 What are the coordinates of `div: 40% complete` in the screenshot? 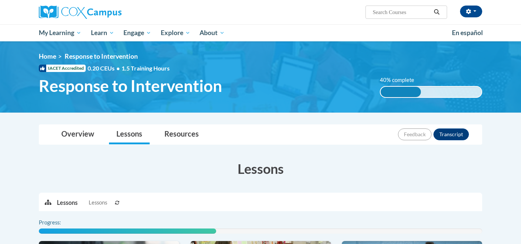 It's located at (400, 92).